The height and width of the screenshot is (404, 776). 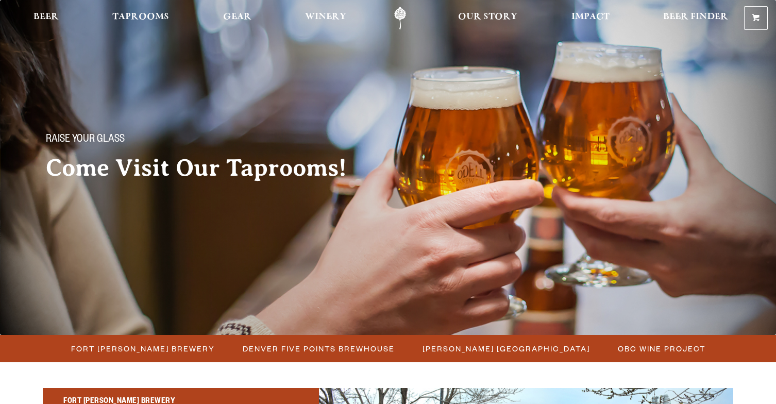 I want to click on span: Denver Five Points Brewhouse, so click(x=319, y=348).